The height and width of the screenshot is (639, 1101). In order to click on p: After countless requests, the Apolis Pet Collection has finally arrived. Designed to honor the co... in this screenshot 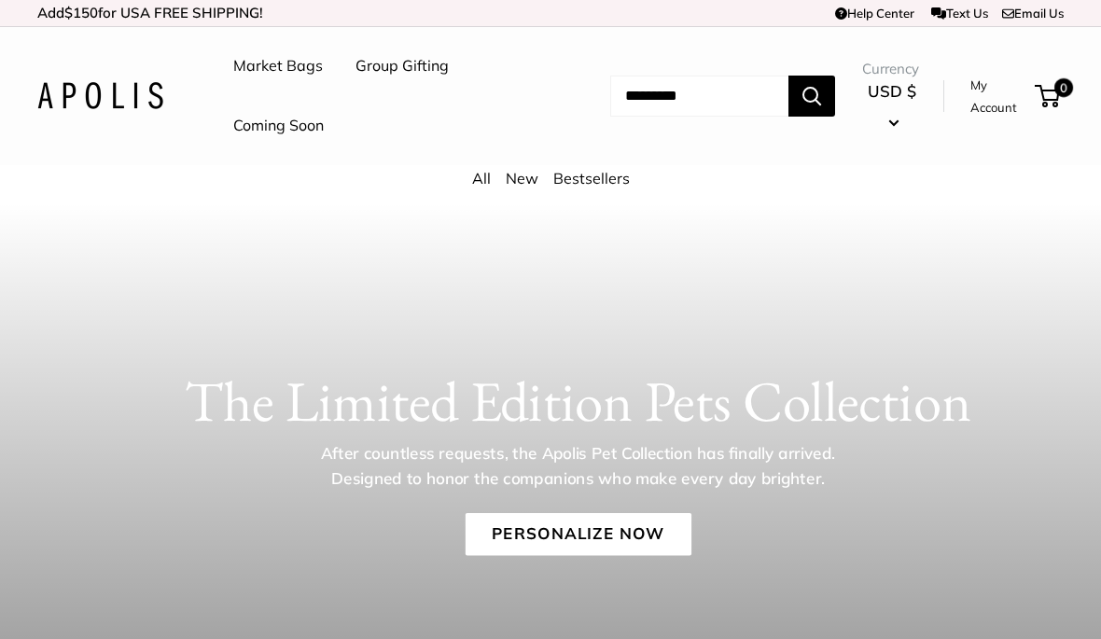, I will do `click(579, 466)`.